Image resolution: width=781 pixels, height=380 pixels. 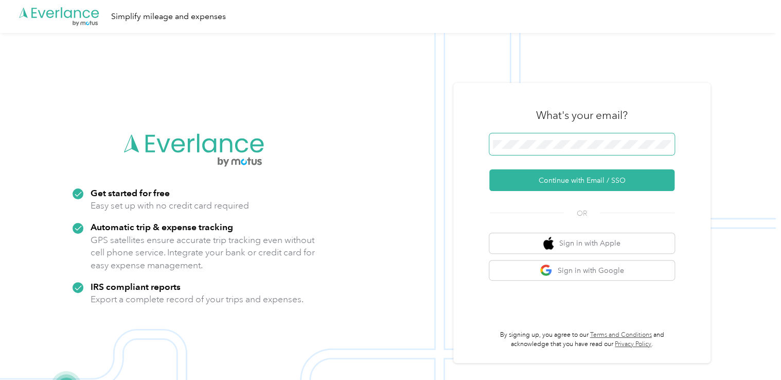 What do you see at coordinates (546, 270) in the screenshot?
I see `img: google logo` at bounding box center [546, 270].